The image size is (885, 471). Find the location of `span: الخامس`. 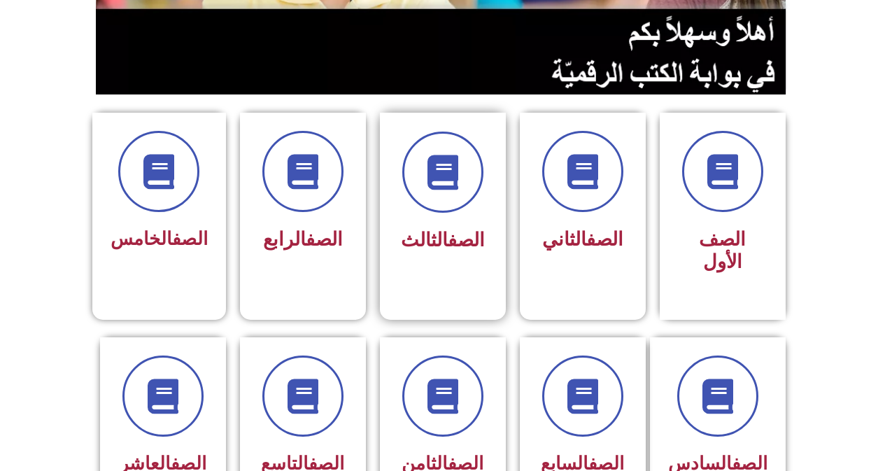

span: الخامس is located at coordinates (159, 239).